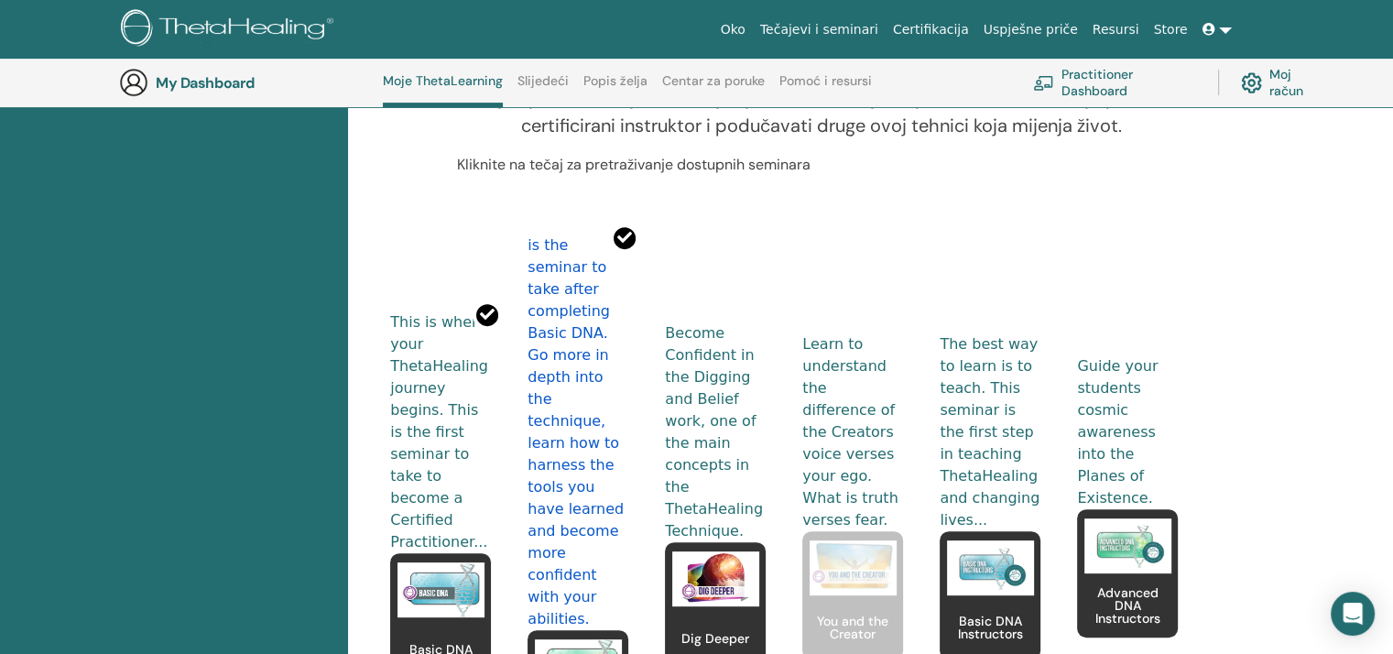  What do you see at coordinates (1128, 605) in the screenshot?
I see `p: Advanced DNA Instructors` at bounding box center [1128, 605].